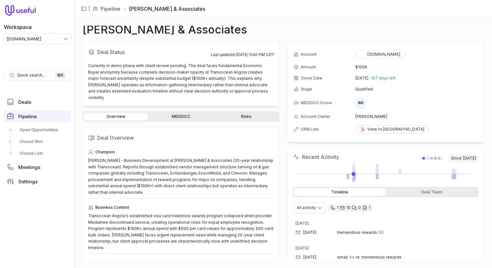  What do you see at coordinates (383, 78) in the screenshot?
I see `span: 107 days left` at bounding box center [383, 78].